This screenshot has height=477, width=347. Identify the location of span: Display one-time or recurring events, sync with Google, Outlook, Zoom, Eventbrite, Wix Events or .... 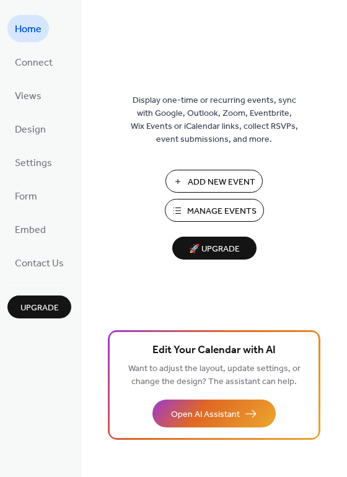
(214, 120).